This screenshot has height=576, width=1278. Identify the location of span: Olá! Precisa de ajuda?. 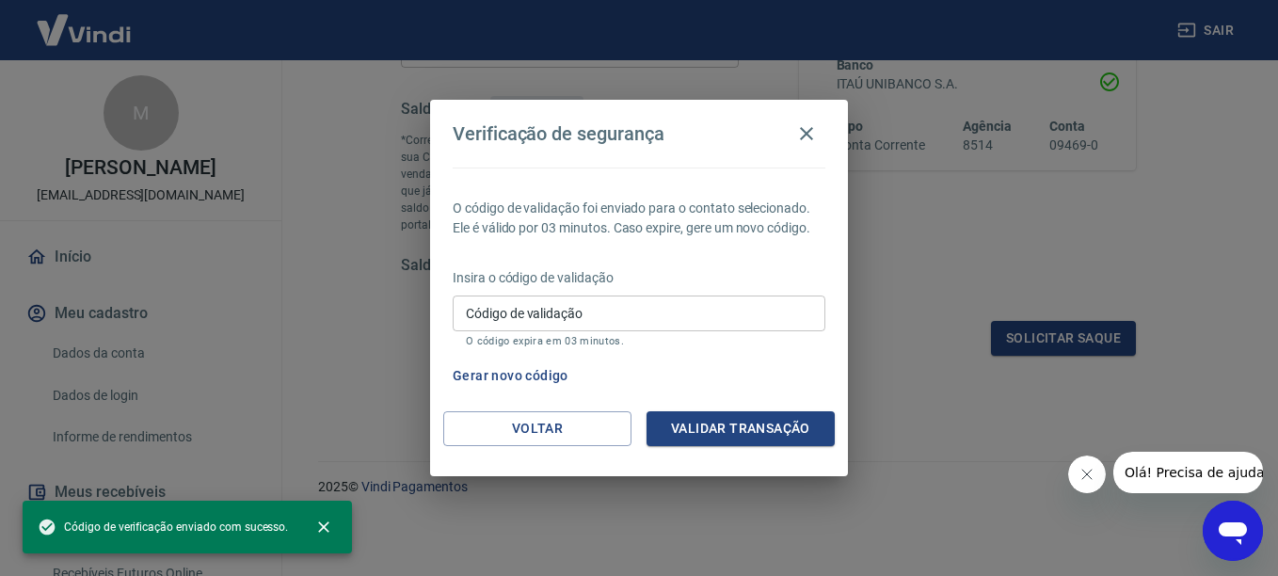
(85, 21).